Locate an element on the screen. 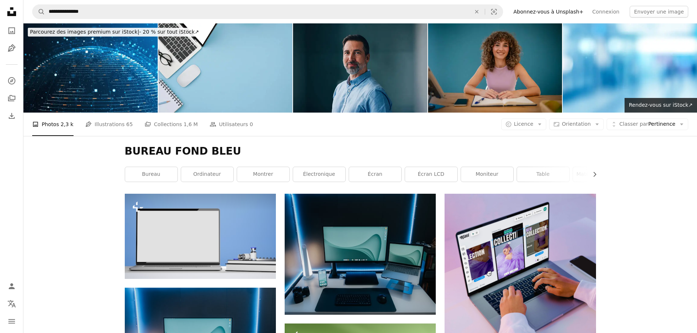 The image size is (697, 333). form: Rechercher des visuels sur tout le site is located at coordinates (267, 12).